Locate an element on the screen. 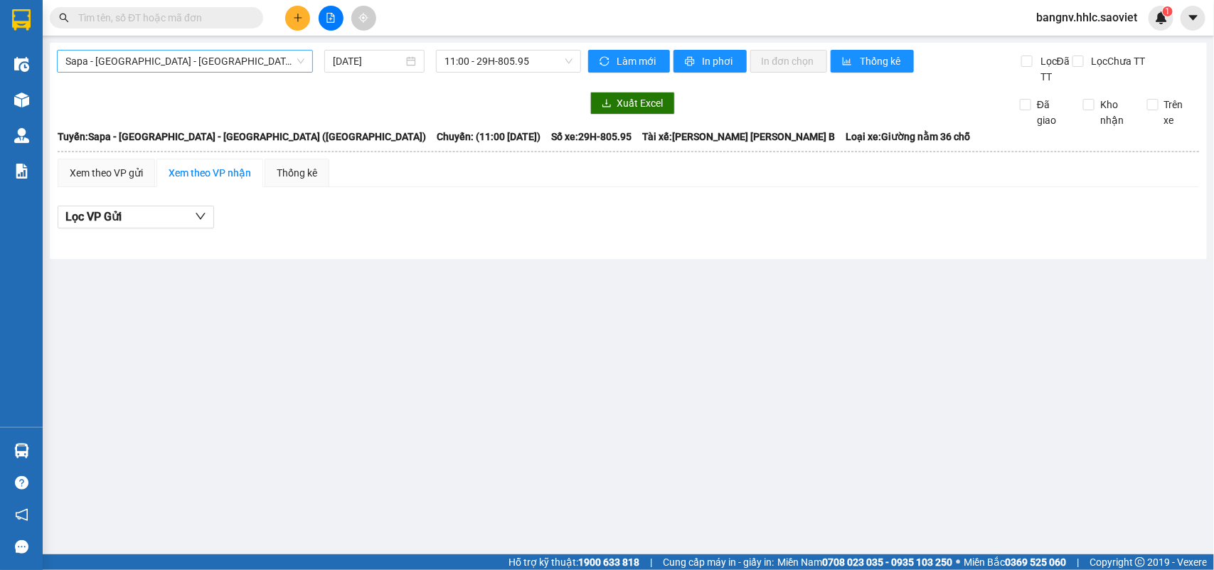 This screenshot has height=570, width=1214. span: message is located at coordinates (21, 546).